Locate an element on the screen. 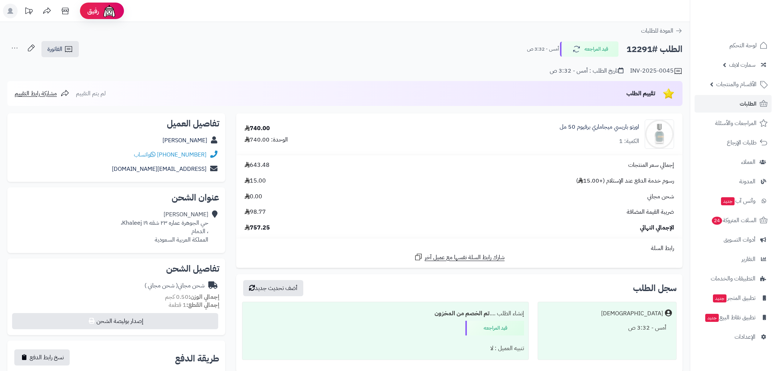  span: الطلبات is located at coordinates (748, 104).